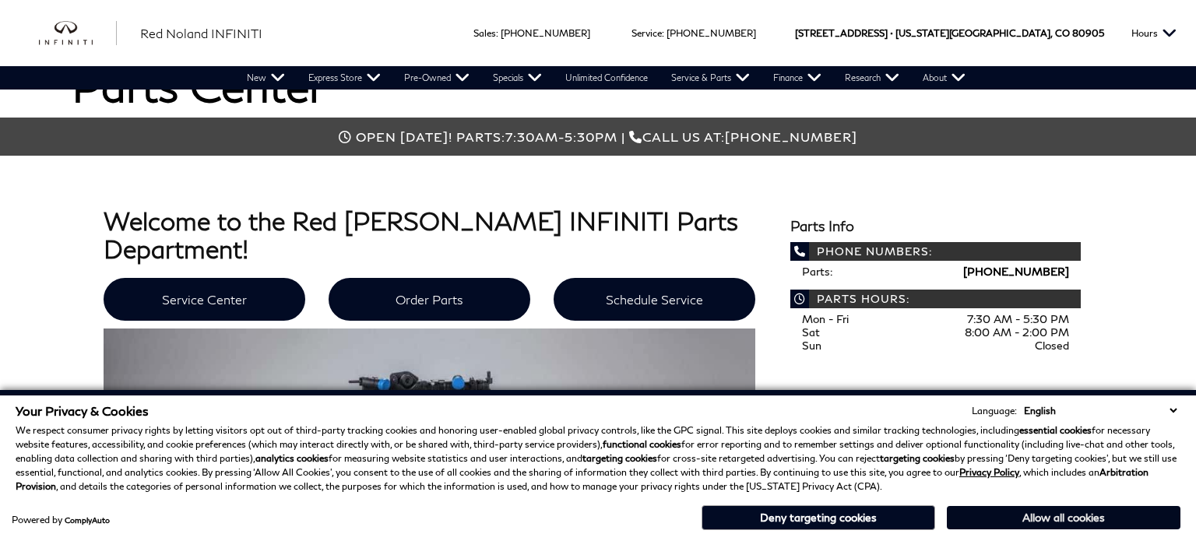  I want to click on div: Language:, so click(994, 411).